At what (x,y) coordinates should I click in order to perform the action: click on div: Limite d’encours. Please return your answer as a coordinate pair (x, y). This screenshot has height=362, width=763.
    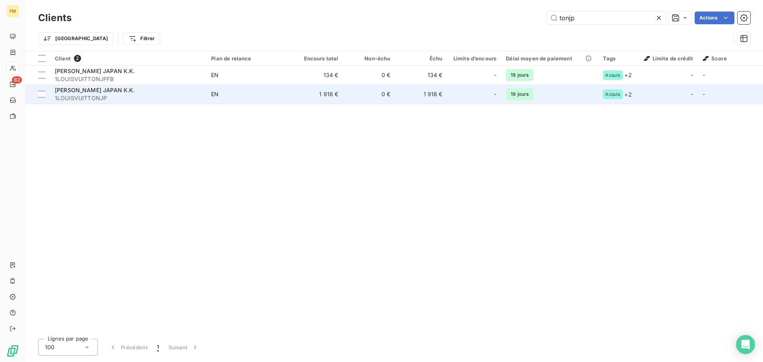
    Looking at the image, I should click on (475, 58).